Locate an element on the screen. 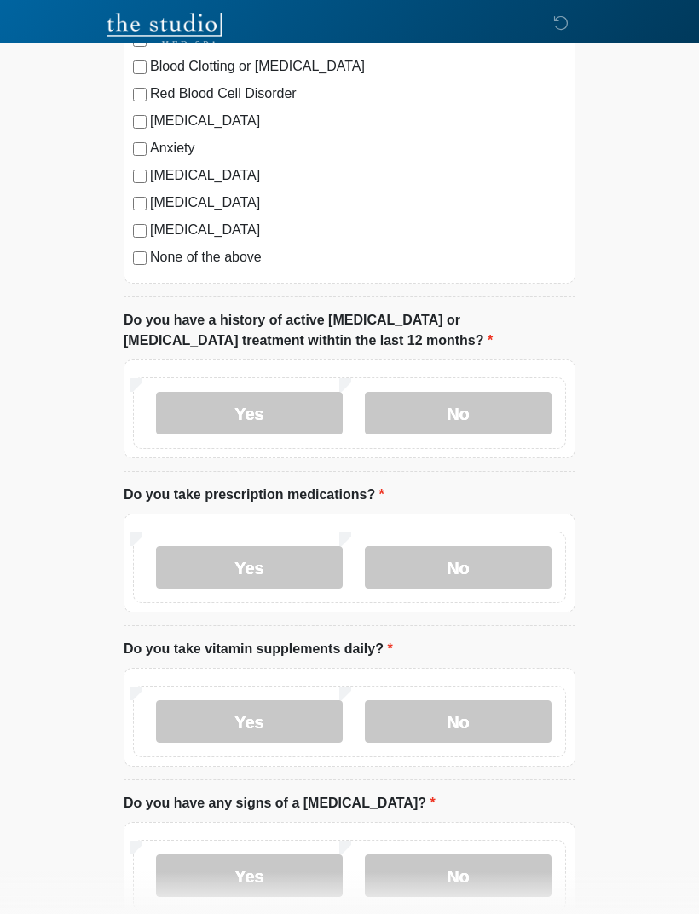 Image resolution: width=699 pixels, height=914 pixels. label: Red Blood Cell Disorder is located at coordinates (358, 94).